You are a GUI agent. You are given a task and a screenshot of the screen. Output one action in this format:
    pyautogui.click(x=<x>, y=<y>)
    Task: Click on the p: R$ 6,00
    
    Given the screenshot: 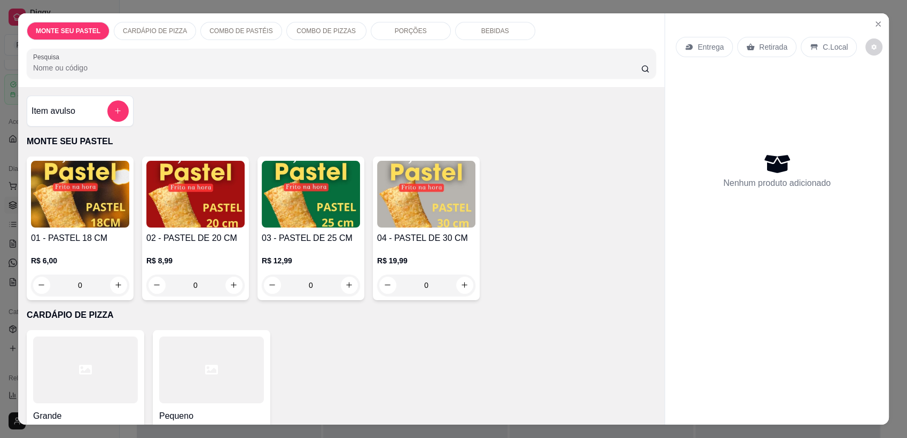 What is the action you would take?
    pyautogui.click(x=80, y=261)
    